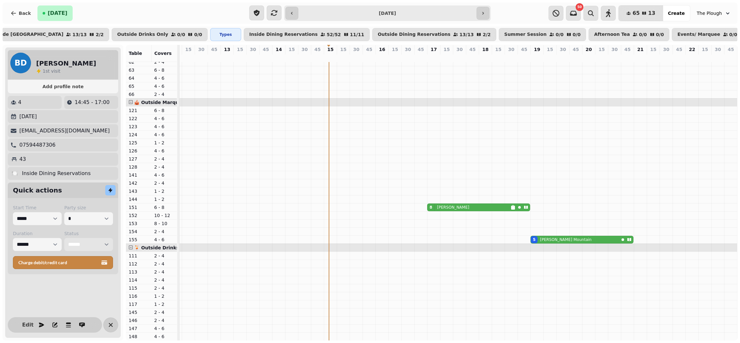 This screenshot has height=343, width=740. Describe the element at coordinates (431, 207) in the screenshot. I see `div: 8` at that location.